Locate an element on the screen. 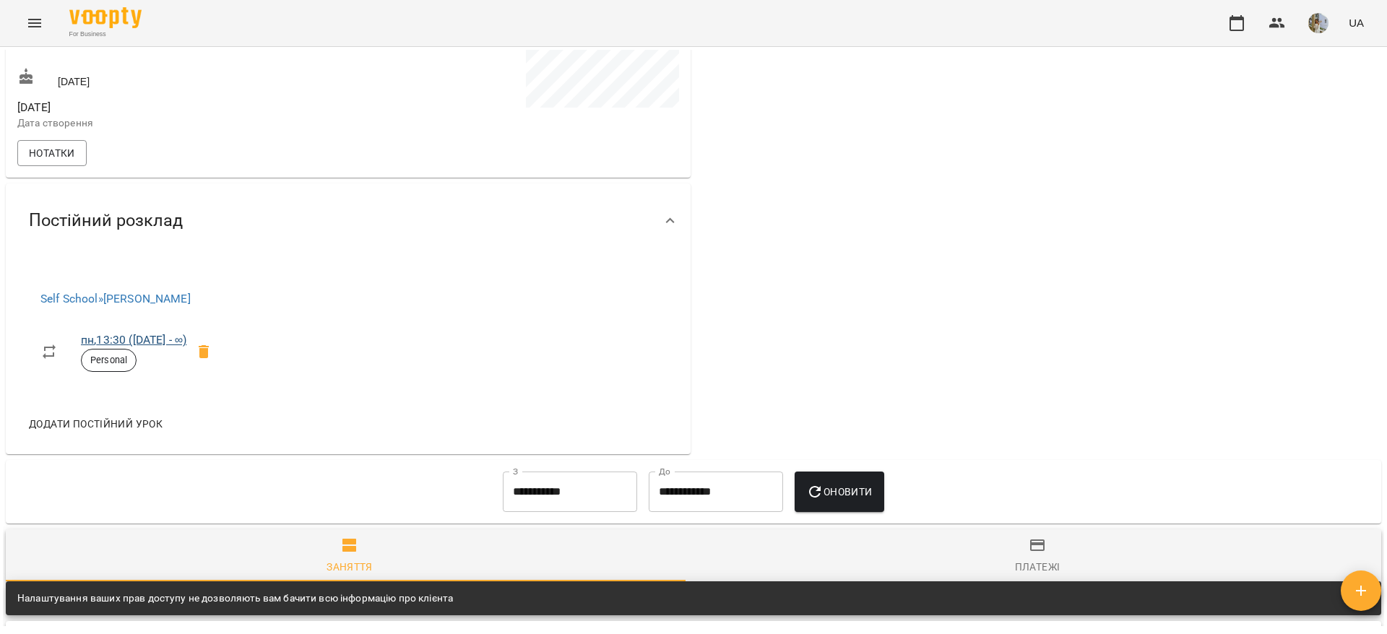 The width and height of the screenshot is (1387, 634). span: UA is located at coordinates (1356, 22).